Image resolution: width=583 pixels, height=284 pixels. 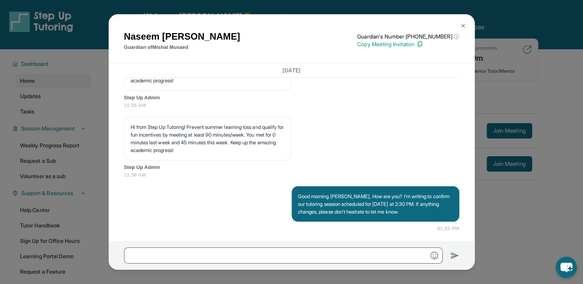 What do you see at coordinates (419, 44) in the screenshot?
I see `img: Copy Icon` at bounding box center [419, 44].